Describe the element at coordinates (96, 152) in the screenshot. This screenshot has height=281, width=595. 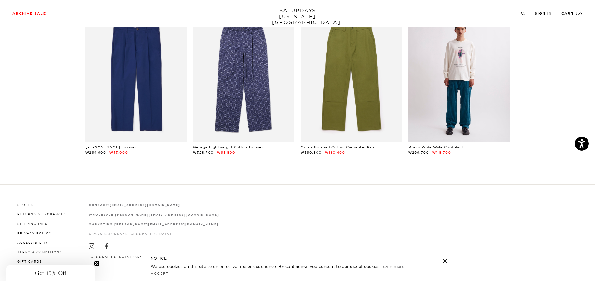
I see `span: ₩264,600` at that location.